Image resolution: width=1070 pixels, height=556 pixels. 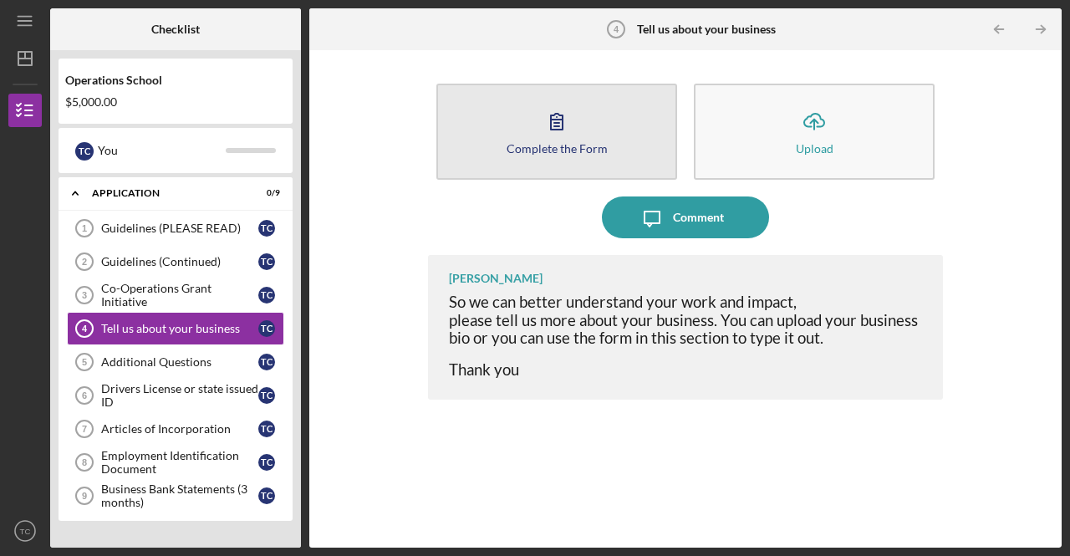 I want to click on tspan: 8, so click(x=84, y=462).